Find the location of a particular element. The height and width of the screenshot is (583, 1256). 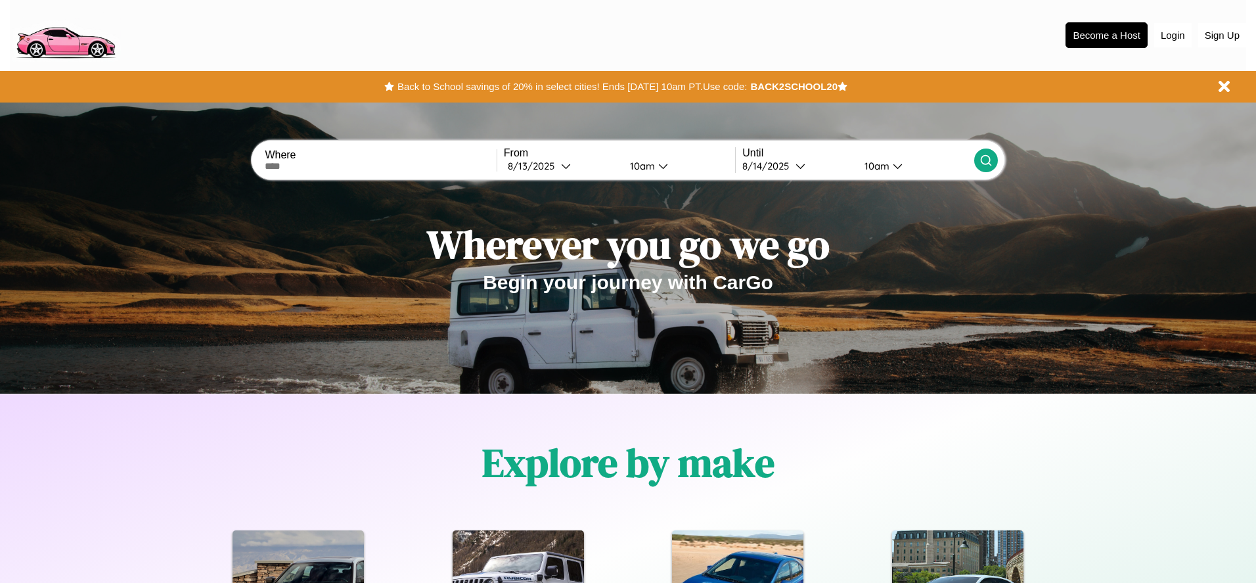

label: From is located at coordinates (619, 153).